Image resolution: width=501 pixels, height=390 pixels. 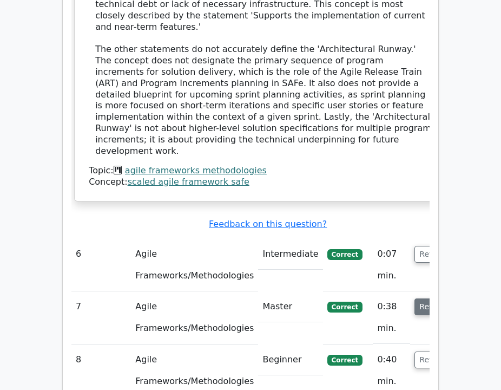 What do you see at coordinates (101, 265) in the screenshot?
I see `td: 6` at bounding box center [101, 265].